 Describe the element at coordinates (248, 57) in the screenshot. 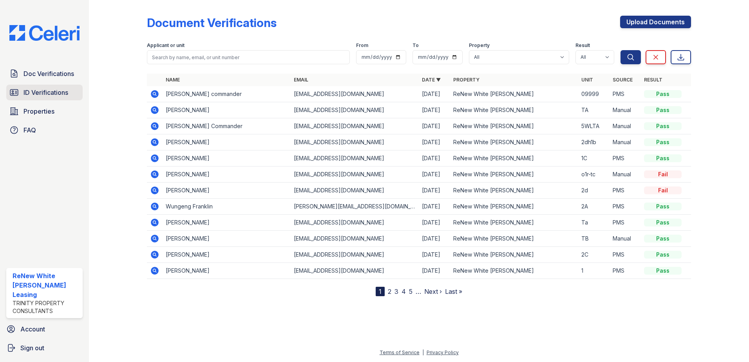

I see `input: Search by name, email, or unit number` at that location.